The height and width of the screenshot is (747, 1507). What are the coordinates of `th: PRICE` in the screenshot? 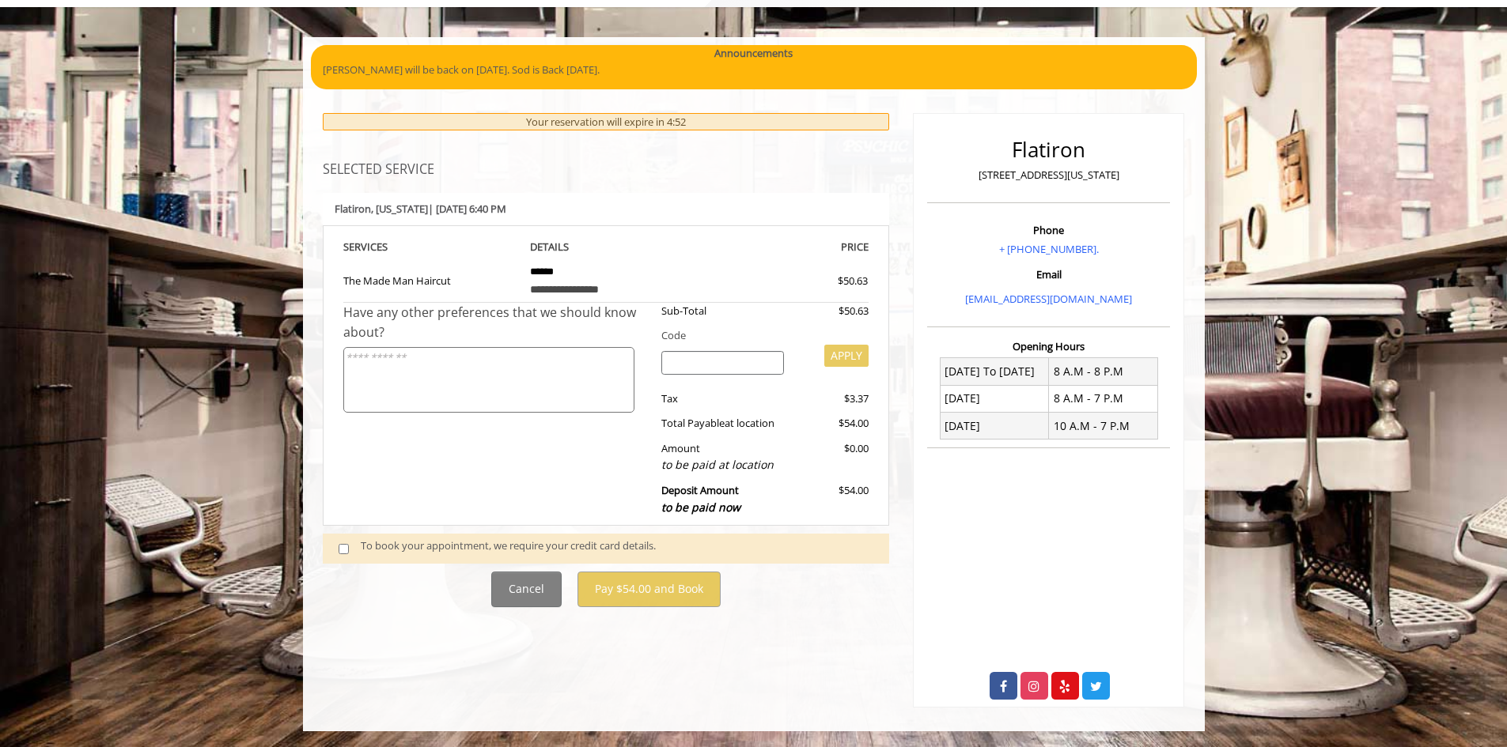 It's located at (781, 247).